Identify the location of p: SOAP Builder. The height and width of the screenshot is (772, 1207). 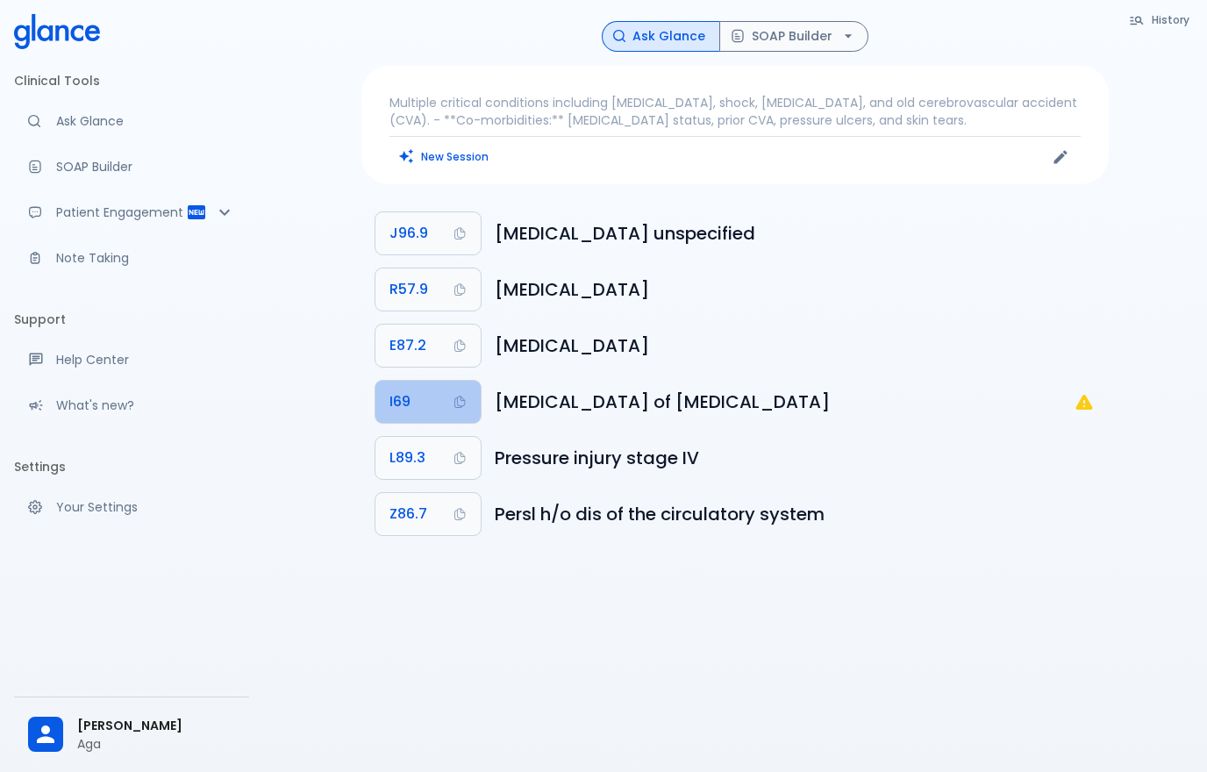
(146, 167).